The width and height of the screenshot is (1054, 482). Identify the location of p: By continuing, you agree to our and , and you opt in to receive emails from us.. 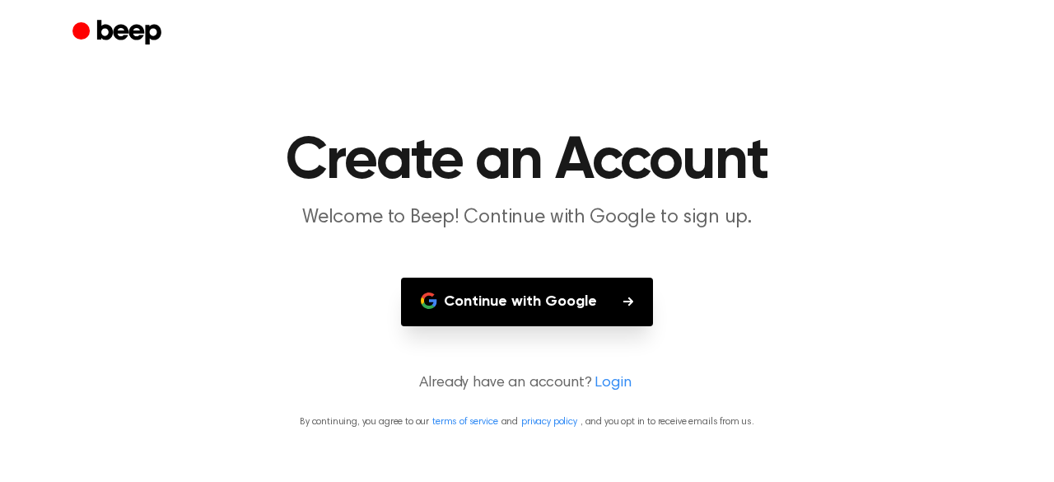
(527, 422).